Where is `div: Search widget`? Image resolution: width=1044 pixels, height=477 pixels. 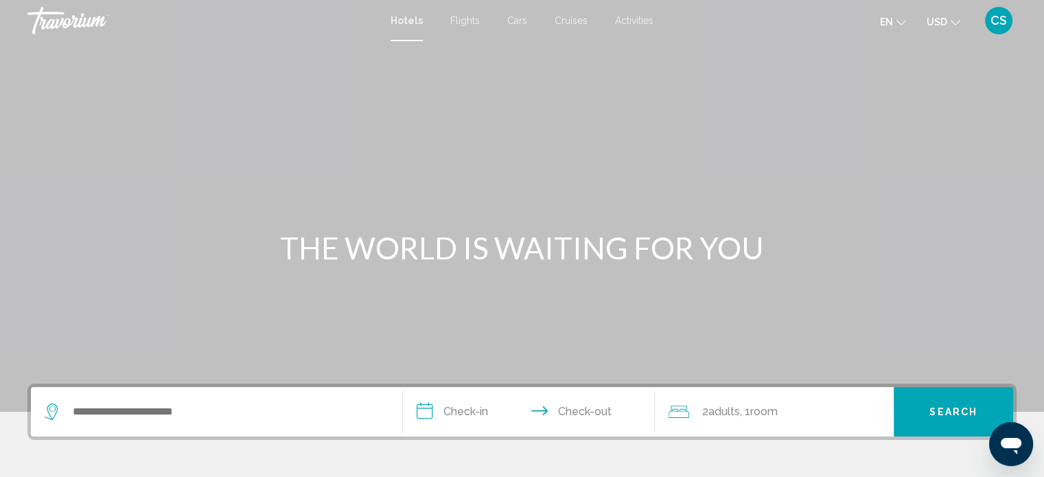 div: Search widget is located at coordinates (522, 412).